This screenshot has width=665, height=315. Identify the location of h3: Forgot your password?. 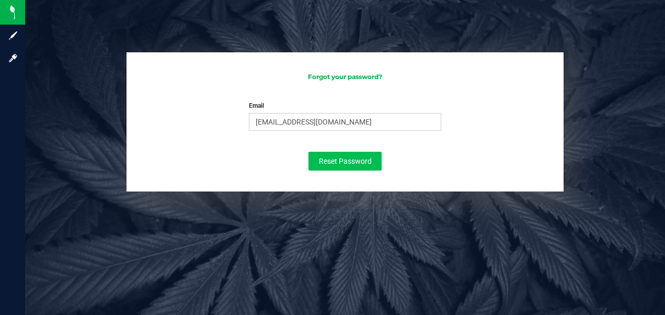
(345, 76).